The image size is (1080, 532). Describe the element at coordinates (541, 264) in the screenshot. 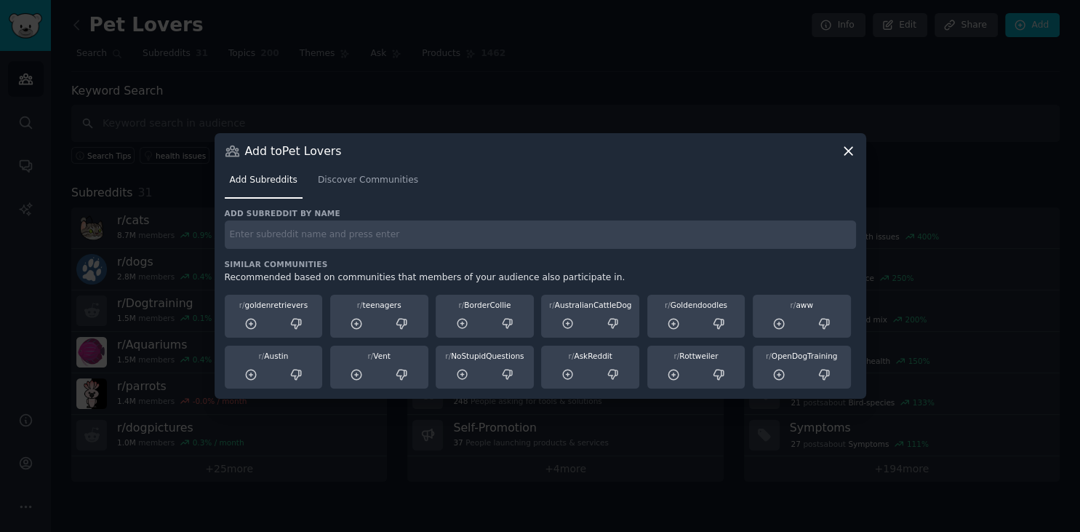

I see `h3: Similar Communities` at that location.